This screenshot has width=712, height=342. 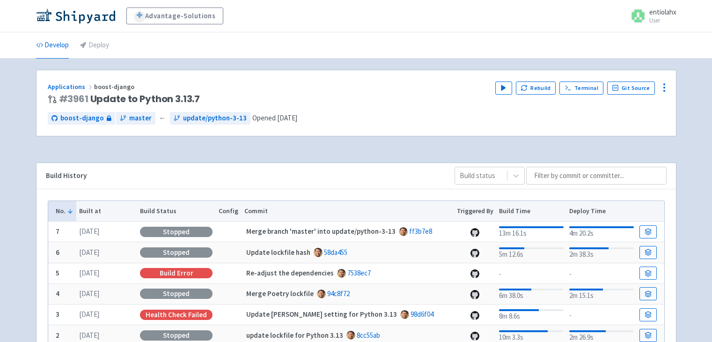 What do you see at coordinates (531, 294) in the screenshot?
I see `div: 6m 38.0s` at bounding box center [531, 294].